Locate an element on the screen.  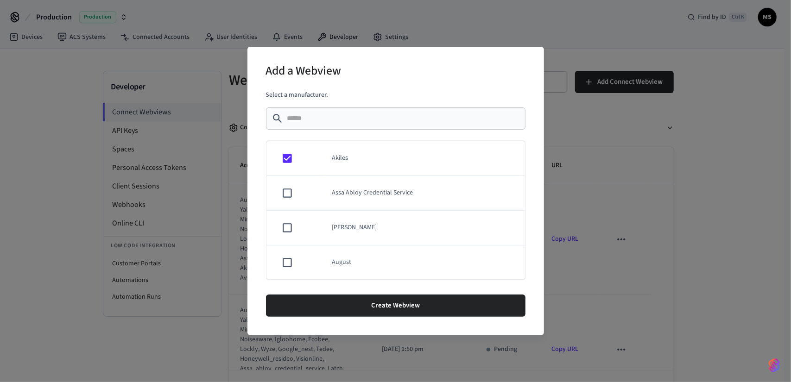
td: Akiles is located at coordinates (423, 158).